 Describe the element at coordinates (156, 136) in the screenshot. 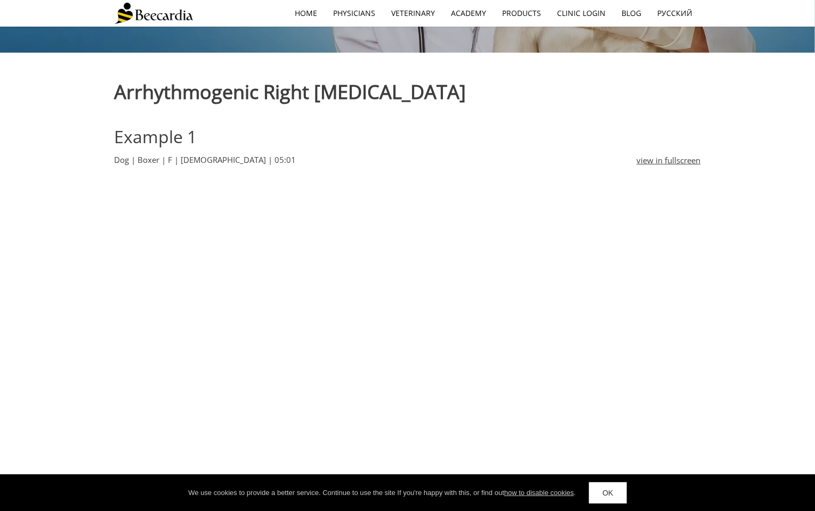

I see `span: Example 1` at that location.